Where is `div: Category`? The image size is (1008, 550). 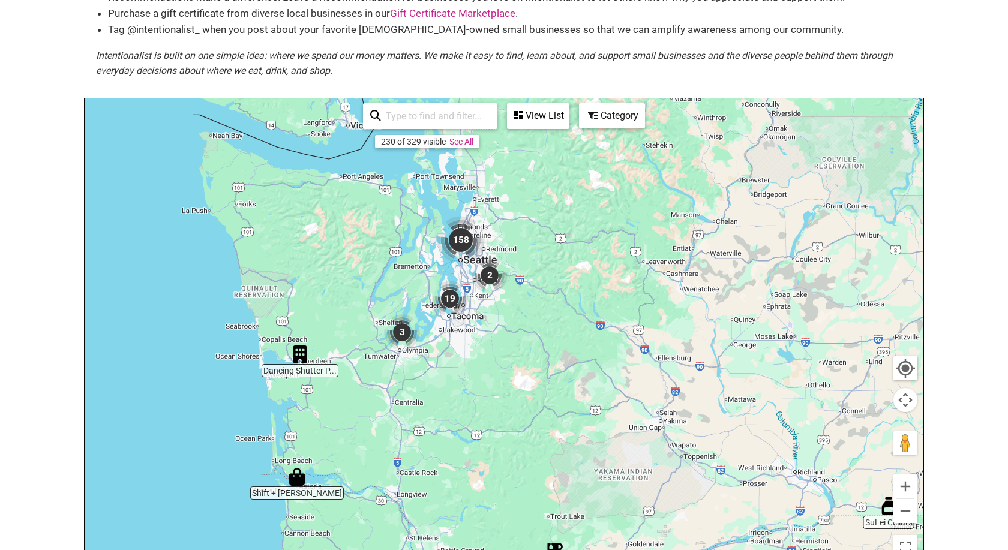
div: Category is located at coordinates (612, 116).